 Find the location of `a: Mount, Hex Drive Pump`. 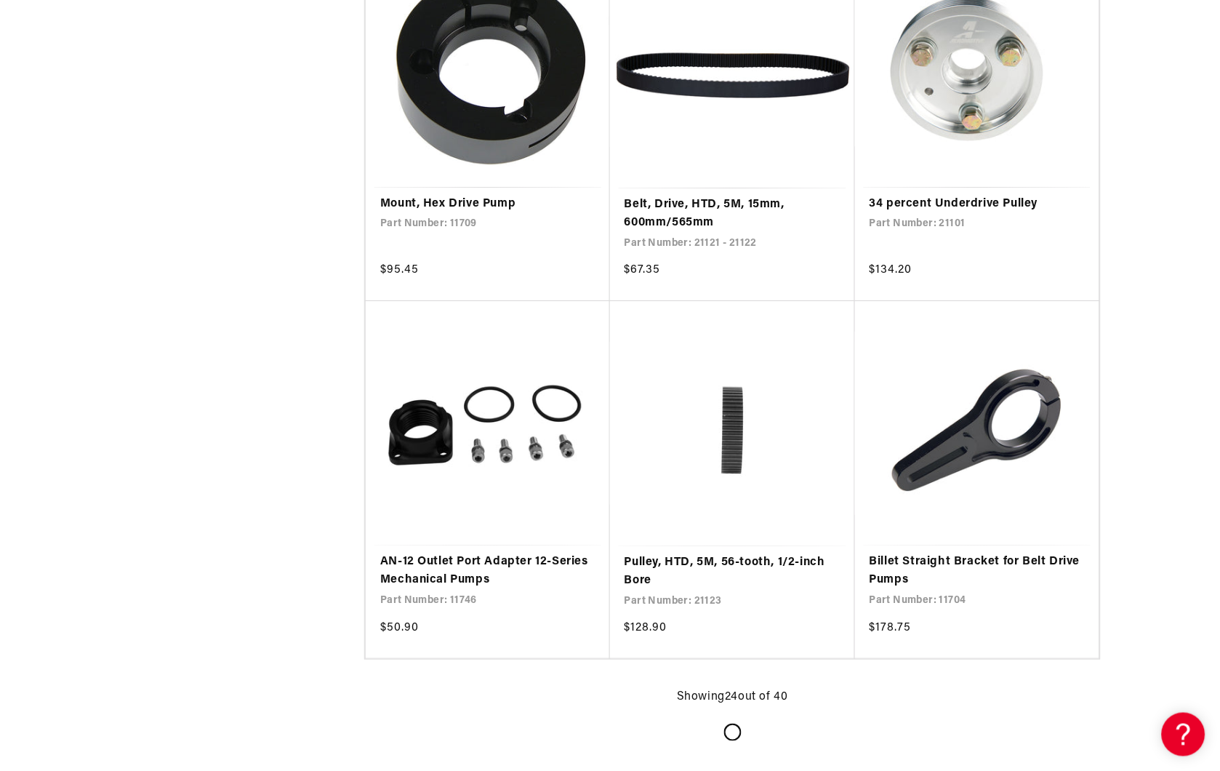

a: Mount, Hex Drive Pump is located at coordinates (488, 204).